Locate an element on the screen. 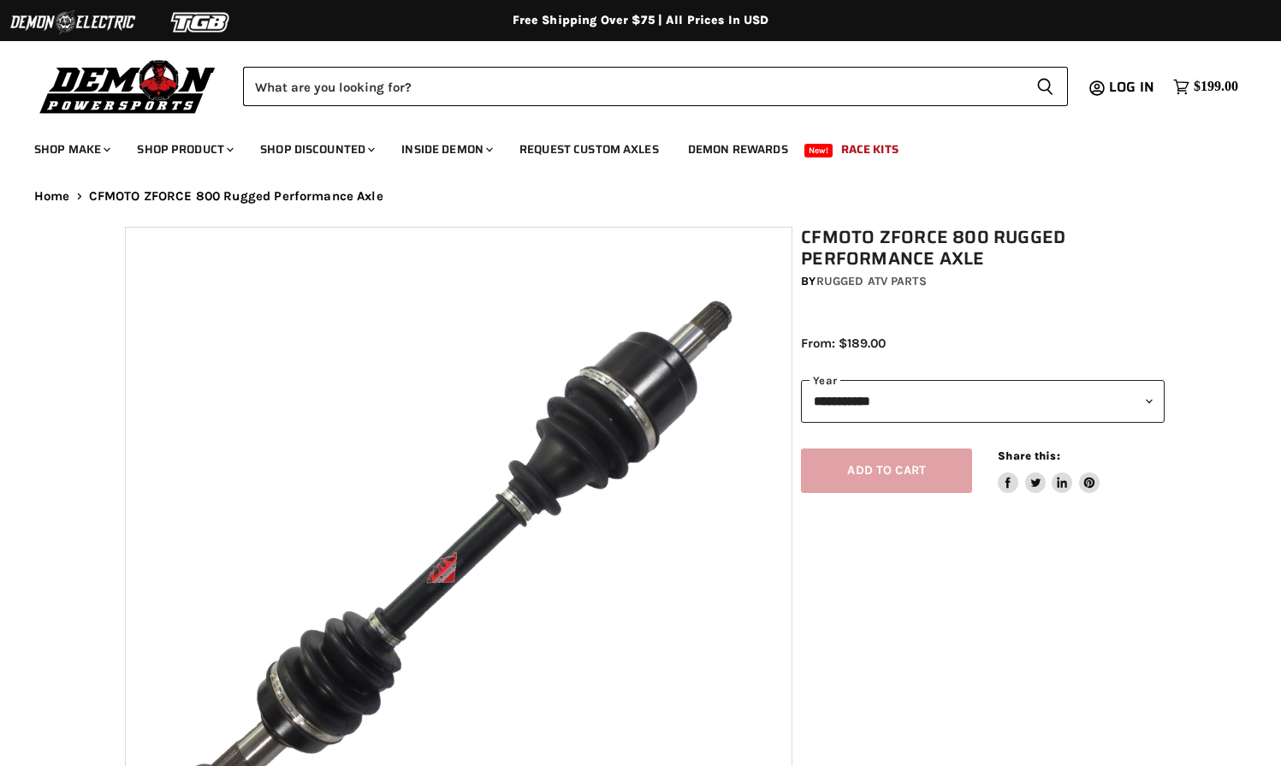 This screenshot has width=1281, height=766. form: Product is located at coordinates (655, 86).